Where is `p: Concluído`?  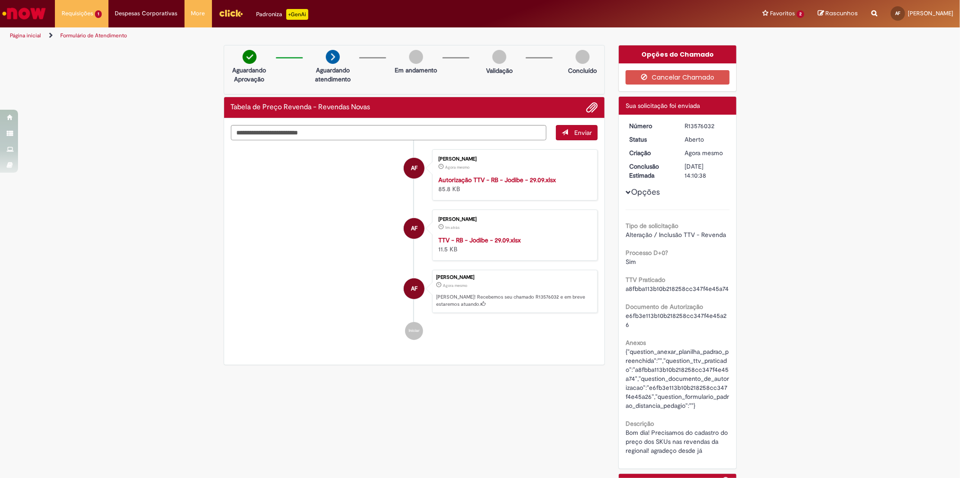 p: Concluído is located at coordinates (582, 71).